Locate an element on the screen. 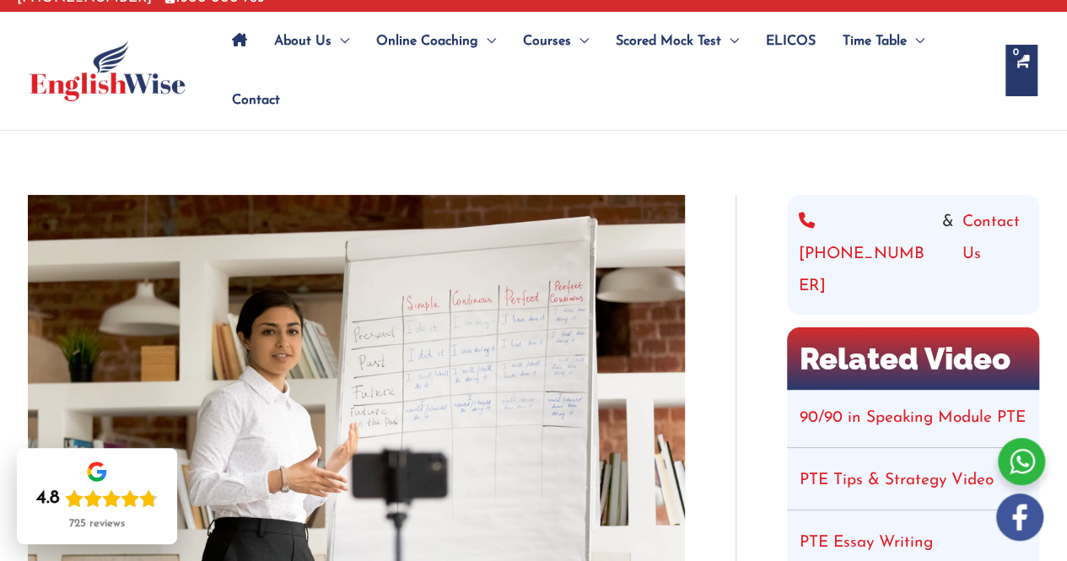  a: About UsMenu Toggle is located at coordinates (311, 41).